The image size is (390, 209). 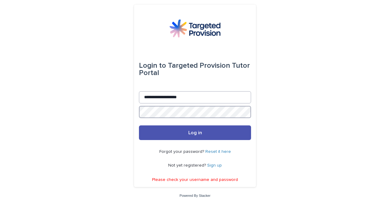 I want to click on a: Reset it here, so click(x=218, y=151).